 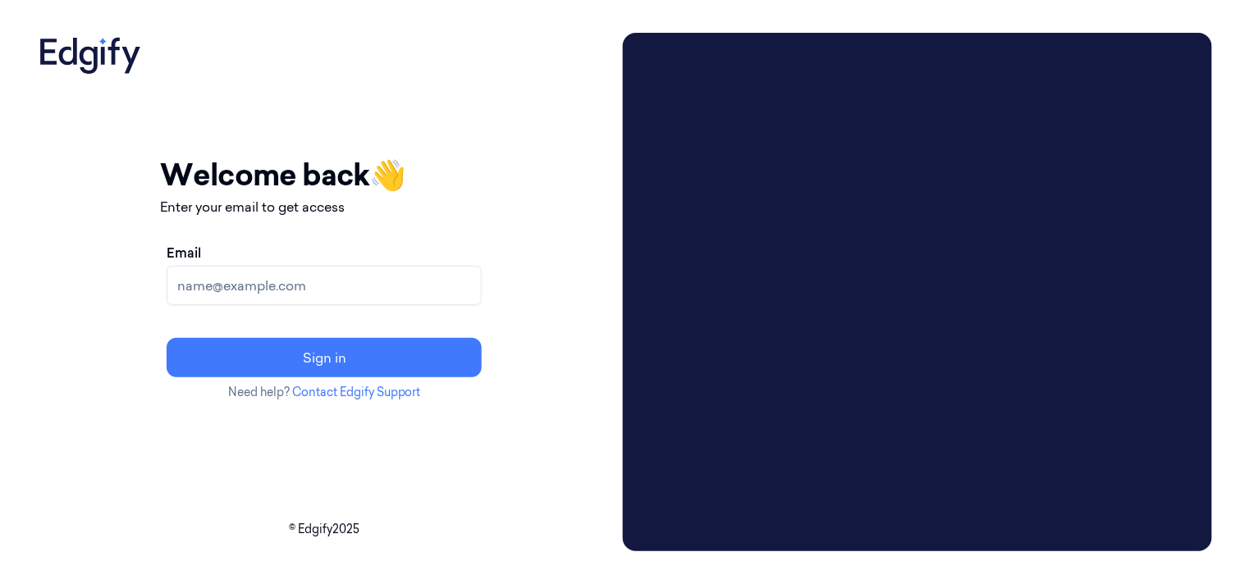 I want to click on a: Contact Edgify Support, so click(x=356, y=392).